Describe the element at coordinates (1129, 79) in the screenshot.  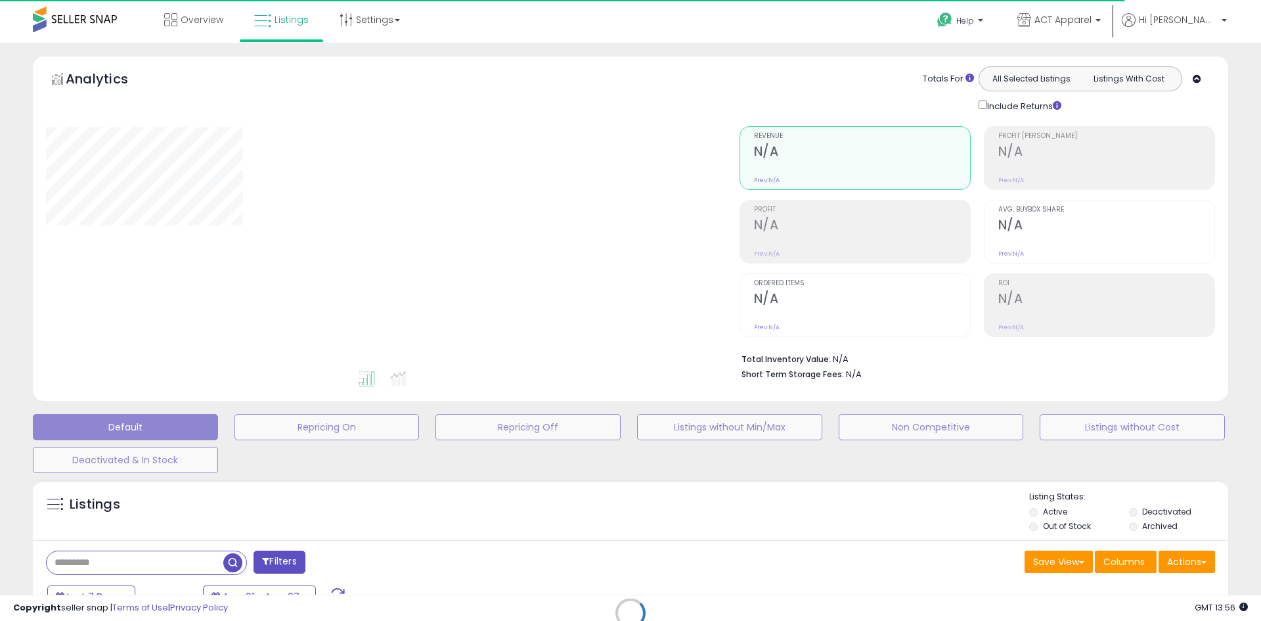
I see `button: Listings With Cost` at that location.